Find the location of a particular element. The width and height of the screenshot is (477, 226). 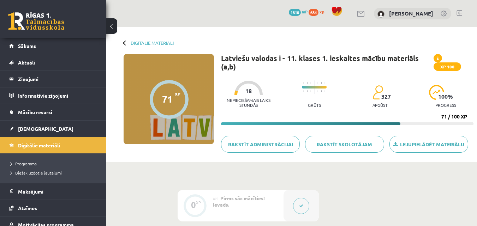

legend: Maksājumi is located at coordinates (57, 192).